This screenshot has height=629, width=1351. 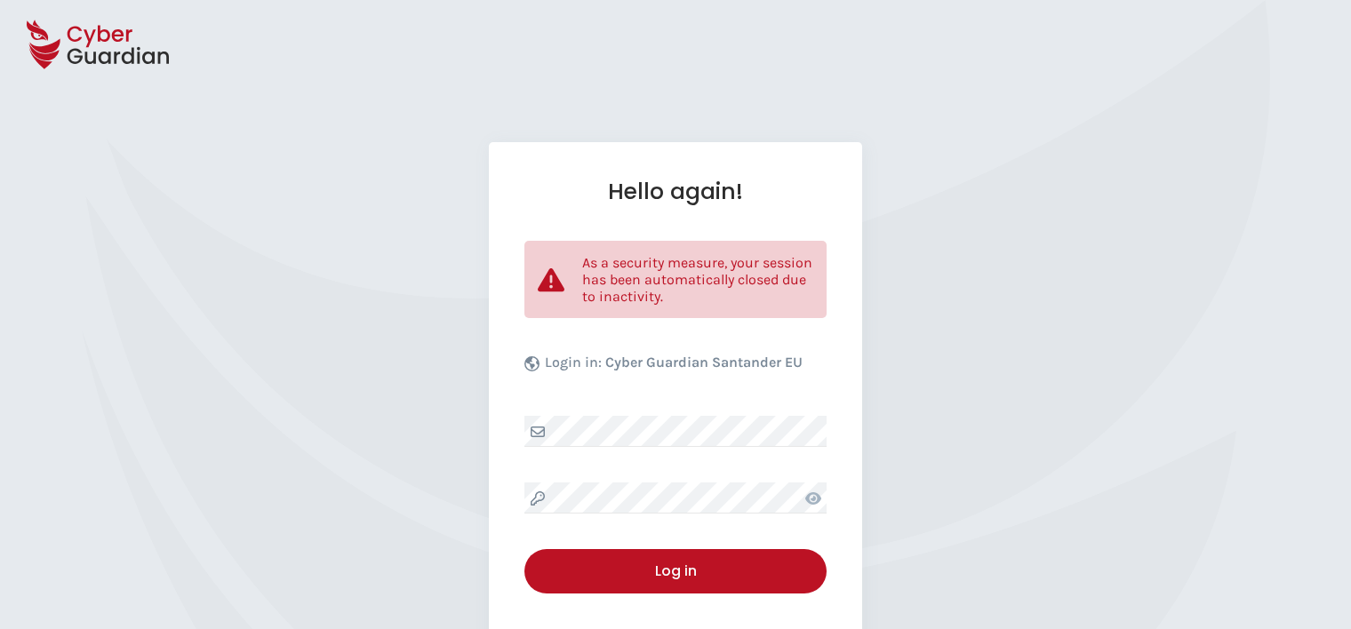 What do you see at coordinates (676, 572) in the screenshot?
I see `button: Log in` at bounding box center [676, 572].